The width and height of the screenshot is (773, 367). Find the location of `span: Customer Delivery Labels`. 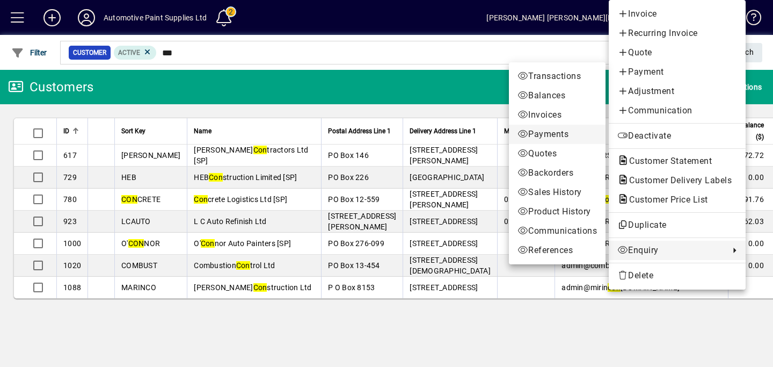

span: Customer Delivery Labels is located at coordinates (677, 180).